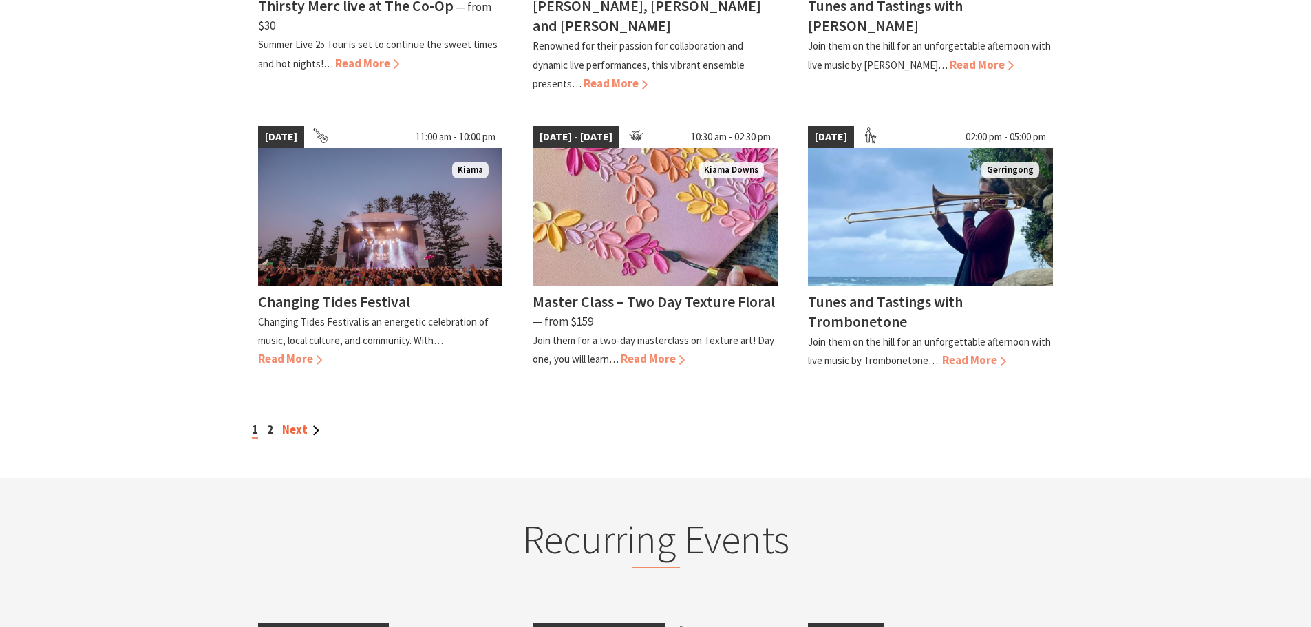  Describe the element at coordinates (639, 64) in the screenshot. I see `p: Renowned for their passion for collaboration and dynamic live performances, this vibrant ensemble...` at that location.